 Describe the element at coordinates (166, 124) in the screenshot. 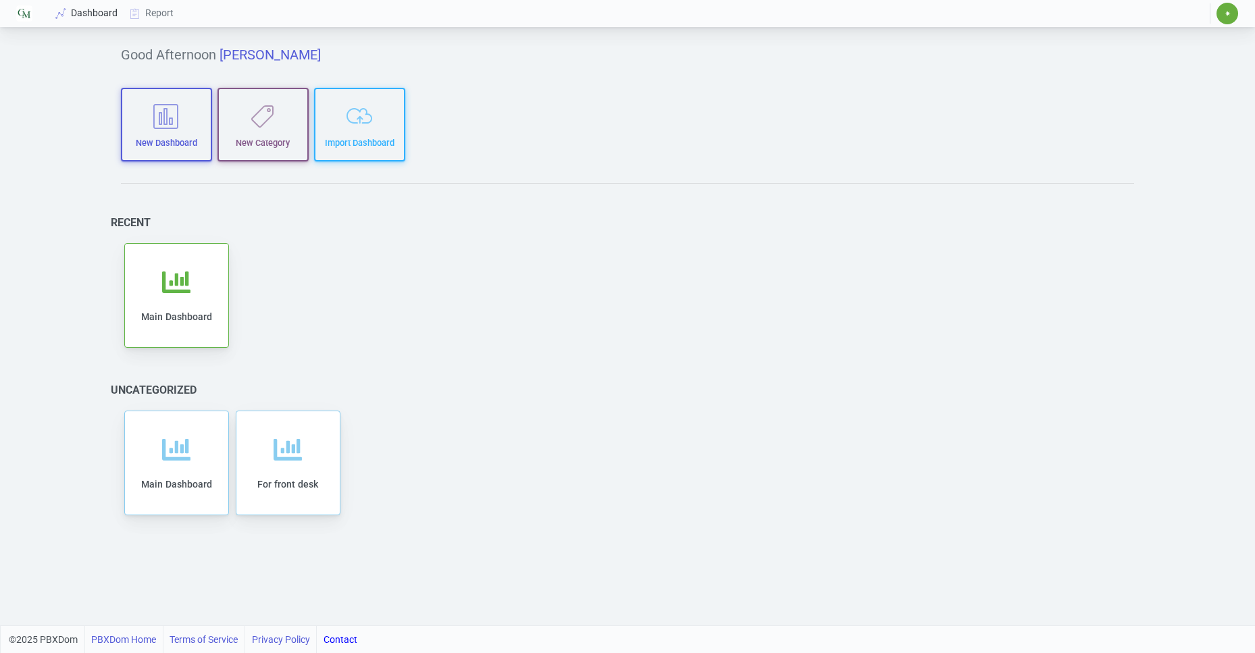

I see `button: New Dashboard` at that location.